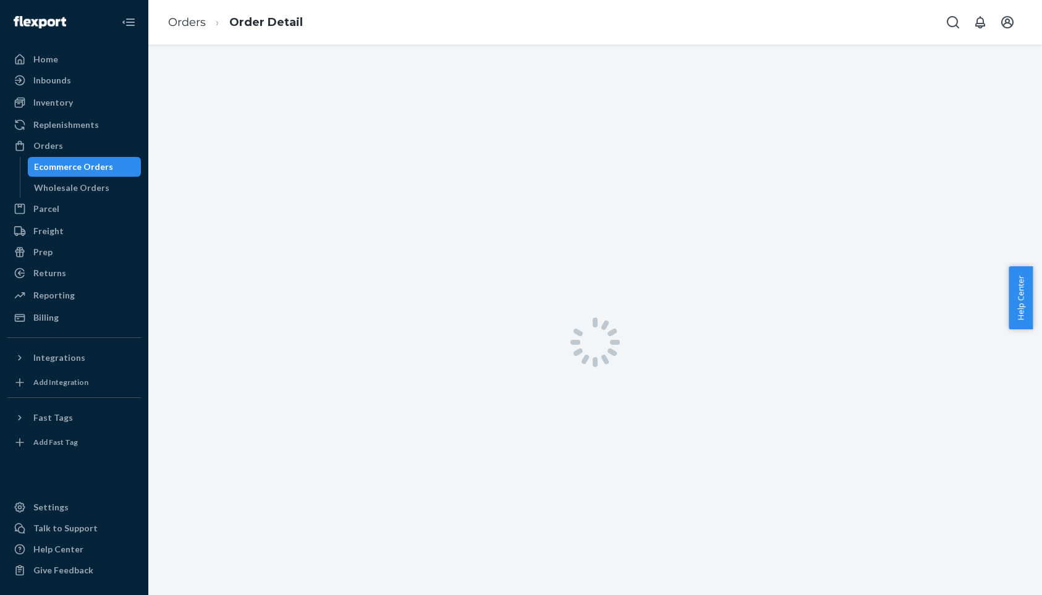  What do you see at coordinates (74, 273) in the screenshot?
I see `a: Returns` at bounding box center [74, 273].